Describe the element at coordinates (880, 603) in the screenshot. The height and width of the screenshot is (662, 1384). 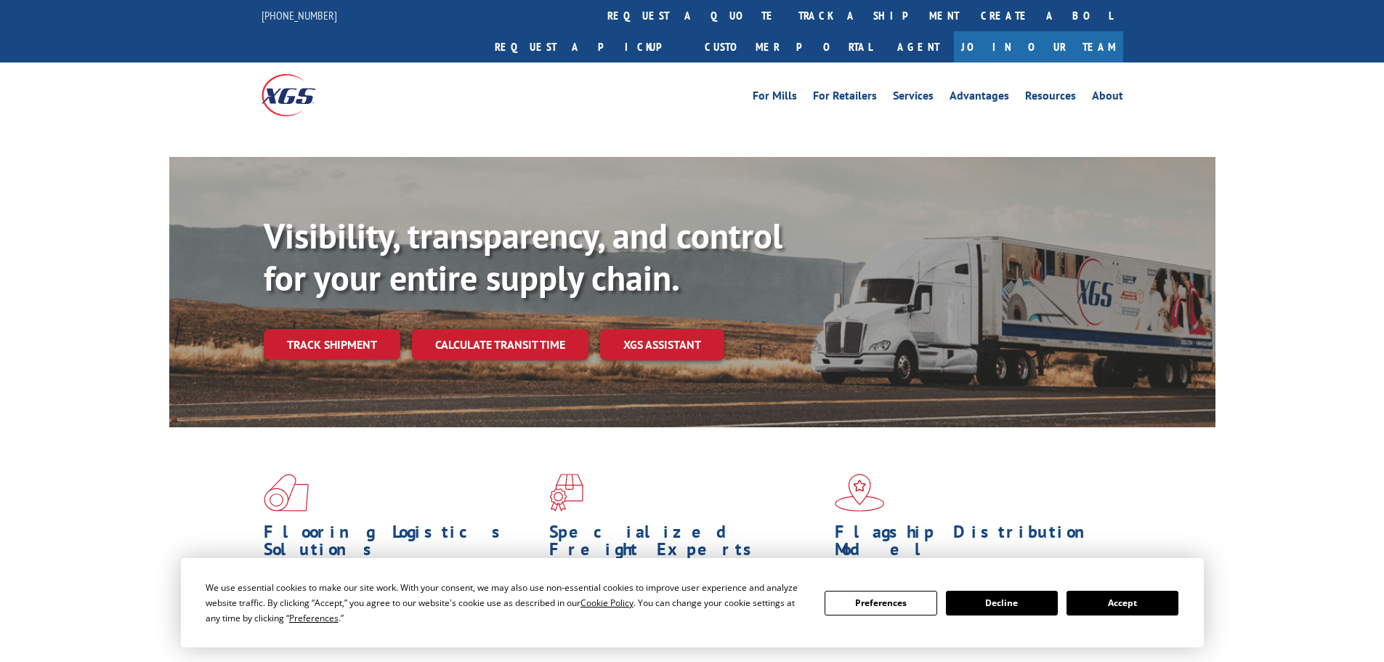
I see `button: Preferences` at that location.